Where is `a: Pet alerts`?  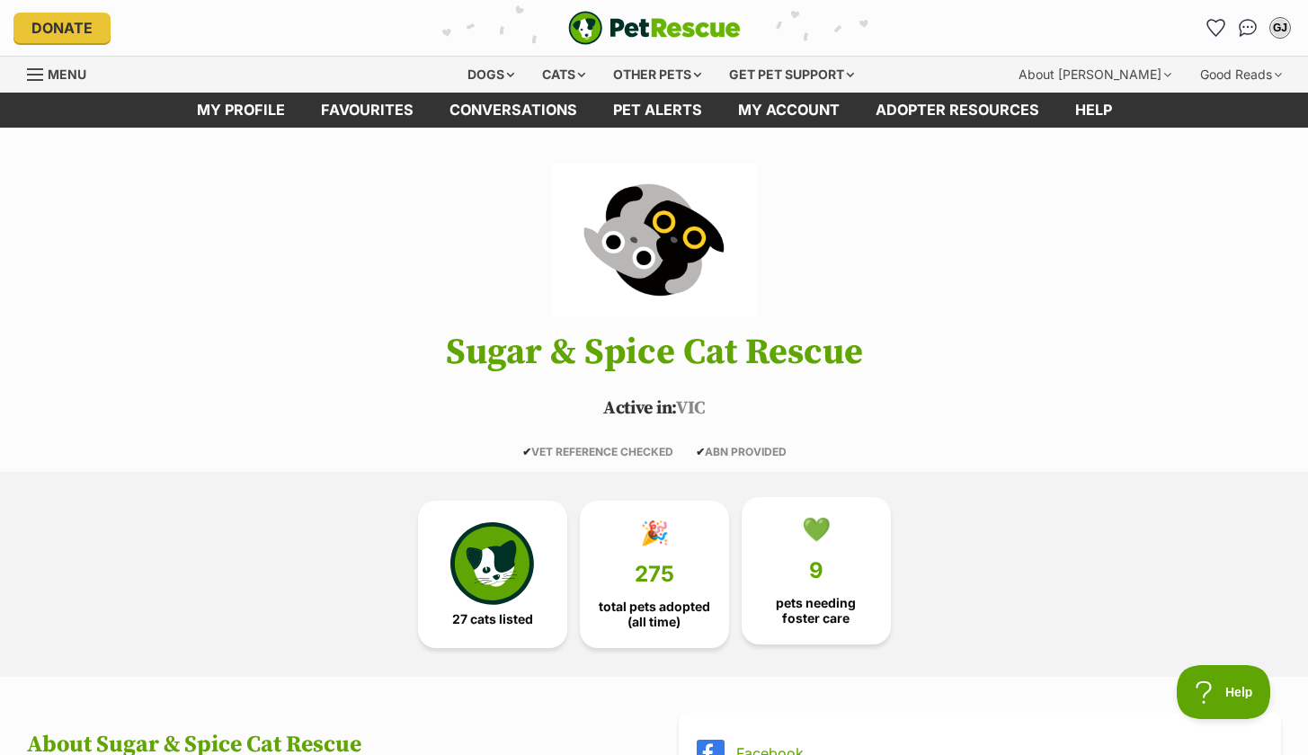 a: Pet alerts is located at coordinates (657, 110).